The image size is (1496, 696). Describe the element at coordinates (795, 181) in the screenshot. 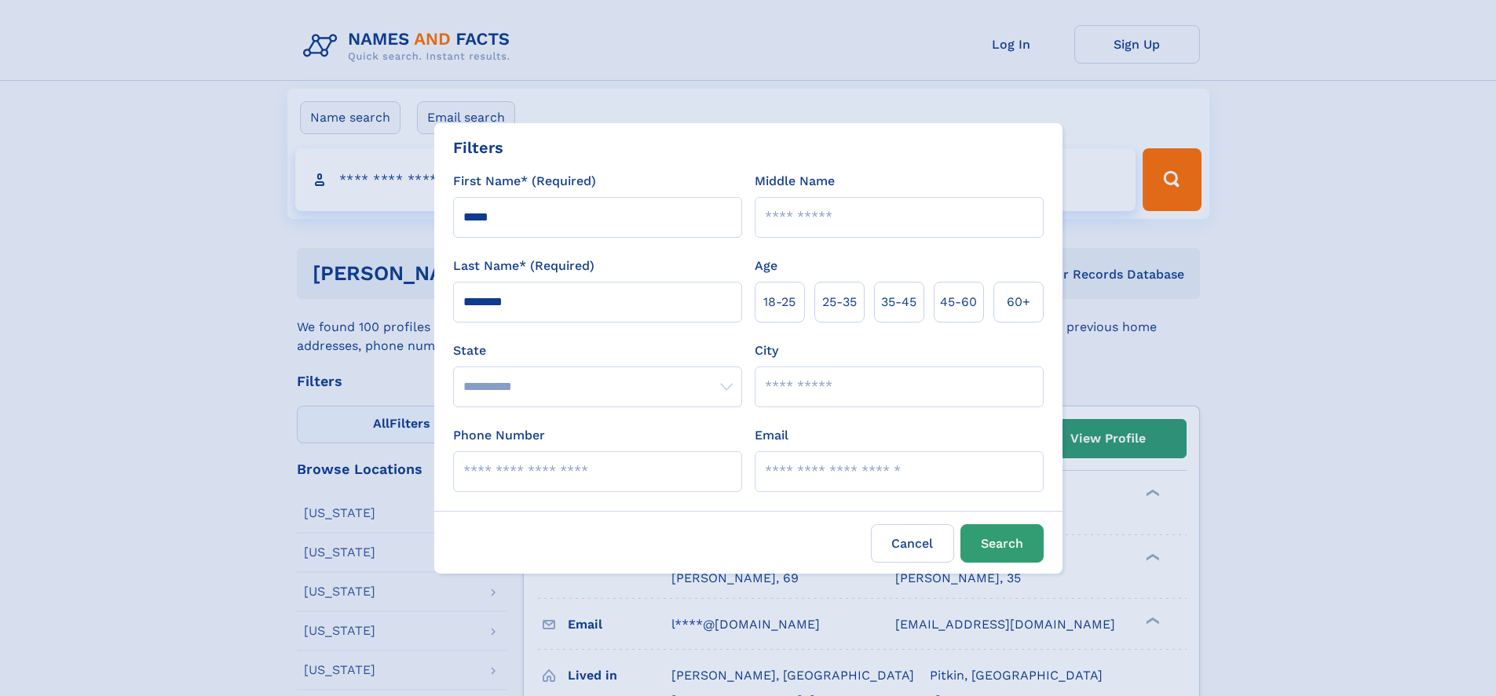

I see `label: Middle Name` at that location.